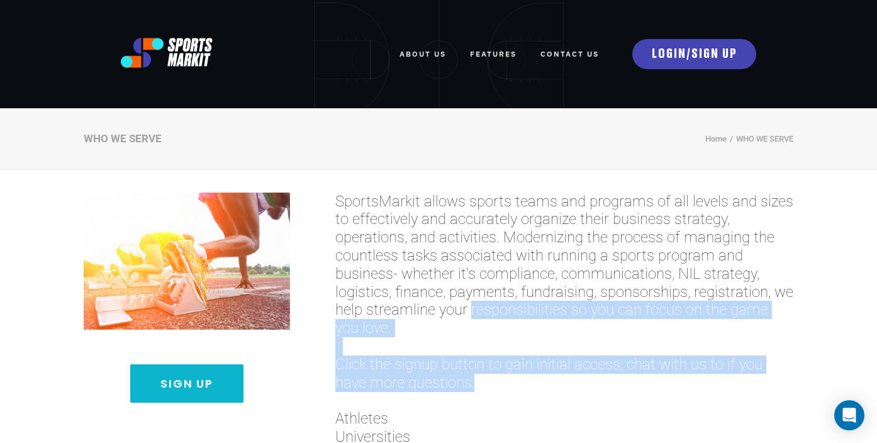  What do you see at coordinates (187, 383) in the screenshot?
I see `a: Sign Up` at bounding box center [187, 383].